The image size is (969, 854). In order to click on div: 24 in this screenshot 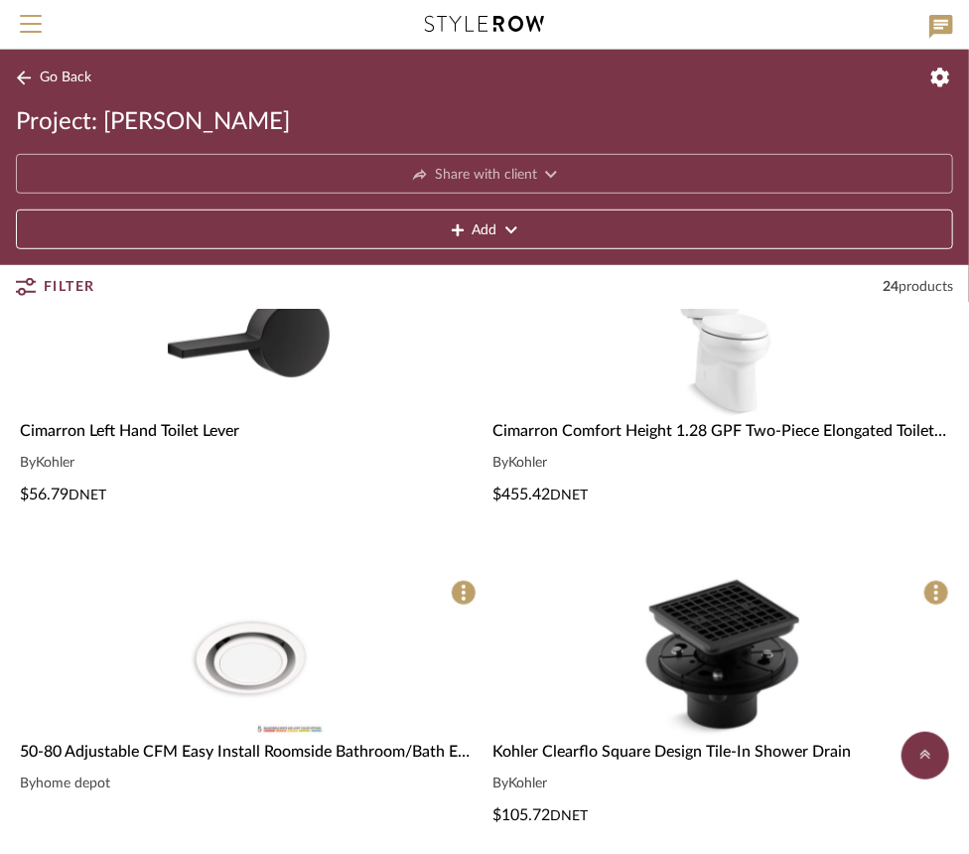, I will do `click(918, 287)`.